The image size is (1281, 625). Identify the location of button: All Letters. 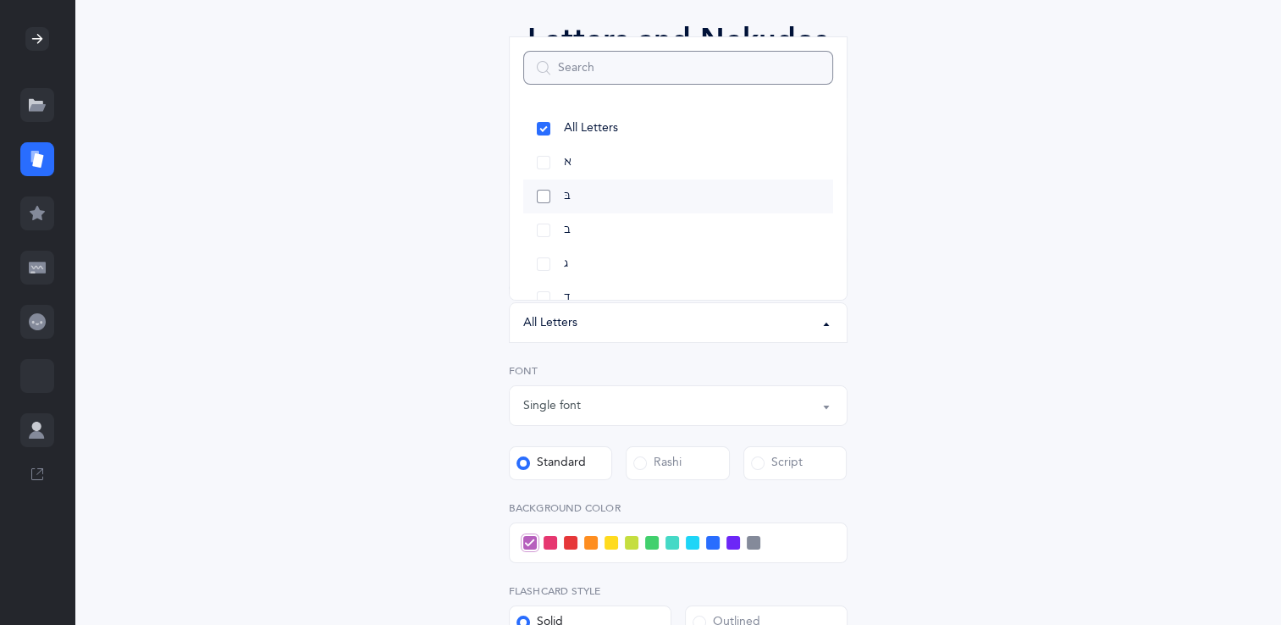
(678, 323).